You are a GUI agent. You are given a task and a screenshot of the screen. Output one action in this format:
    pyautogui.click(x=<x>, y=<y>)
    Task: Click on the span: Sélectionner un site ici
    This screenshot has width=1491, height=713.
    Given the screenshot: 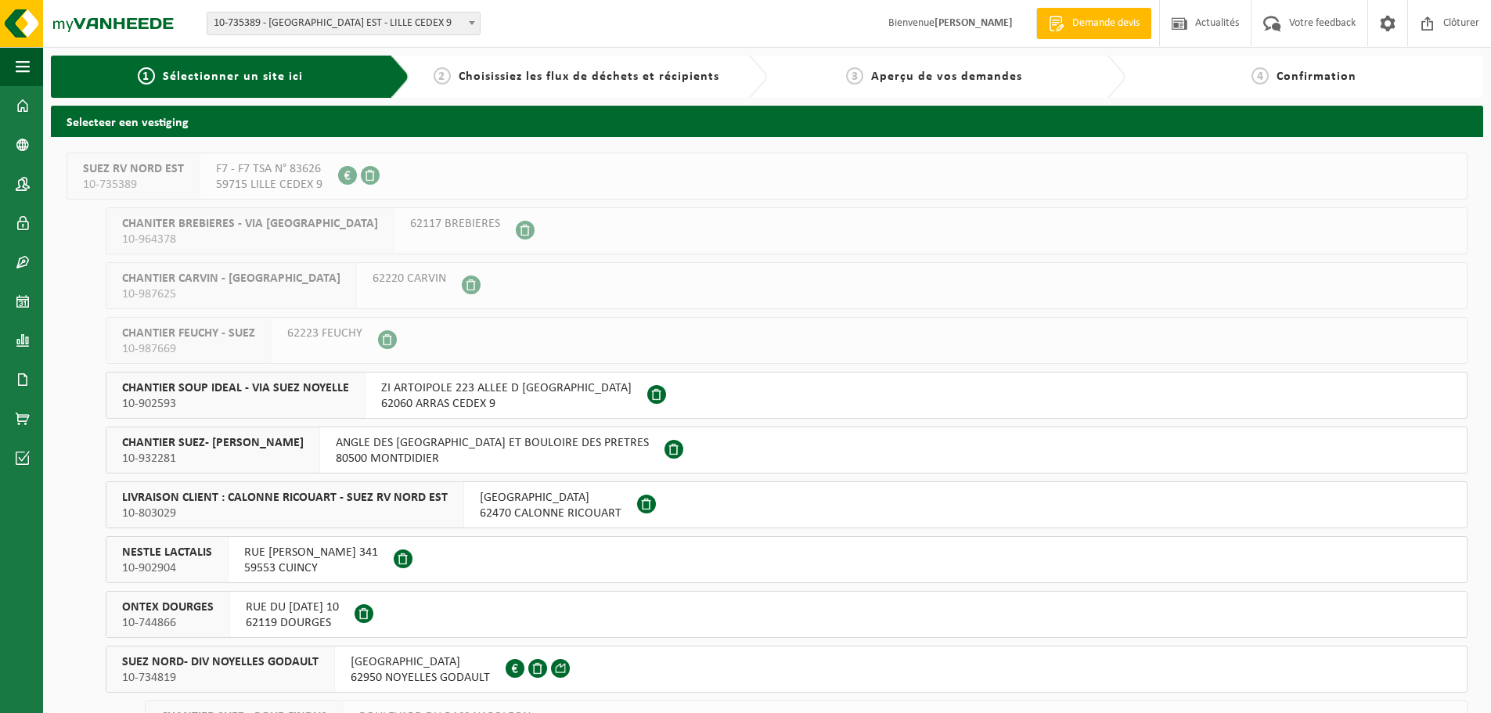 What is the action you would take?
    pyautogui.click(x=232, y=77)
    